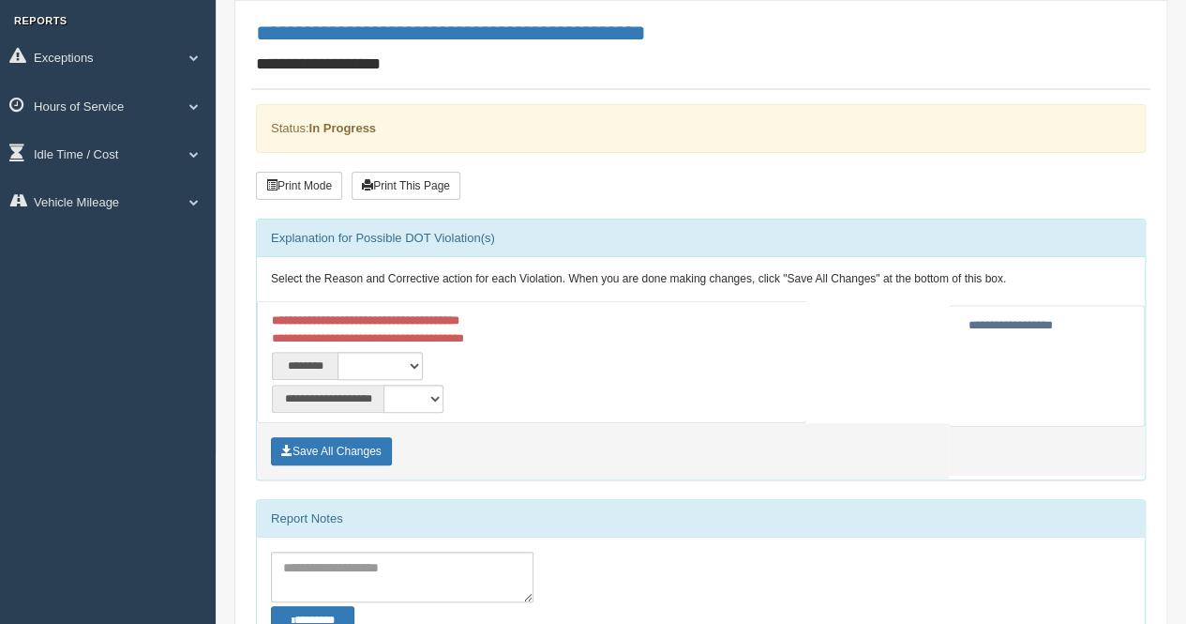 The width and height of the screenshot is (1186, 624). What do you see at coordinates (701, 519) in the screenshot?
I see `div: Report Notes` at bounding box center [701, 519].